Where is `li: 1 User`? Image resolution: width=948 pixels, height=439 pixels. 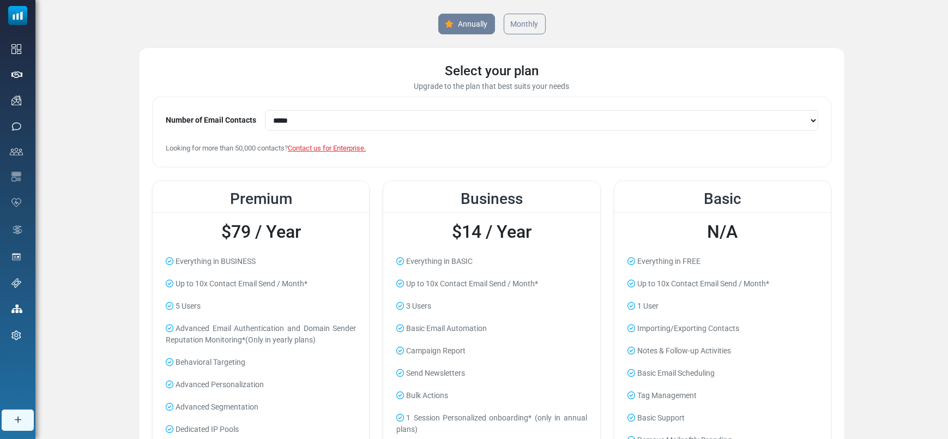 li: 1 User is located at coordinates (722, 306).